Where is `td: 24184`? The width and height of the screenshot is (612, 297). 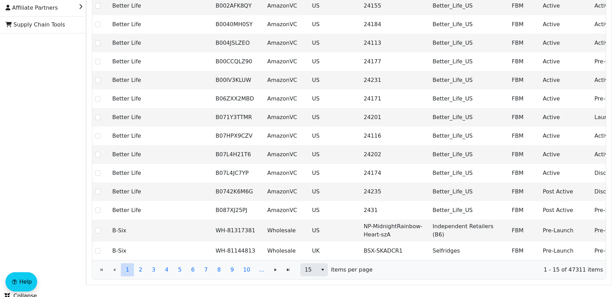
td: 24184 is located at coordinates (396, 24).